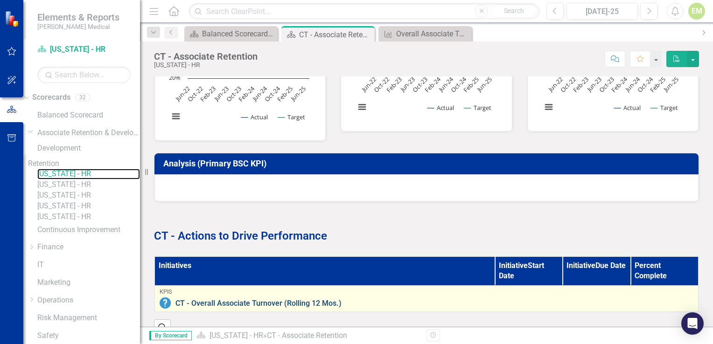 The image size is (713, 344). What do you see at coordinates (89, 247) in the screenshot?
I see `a: Finance` at bounding box center [89, 247].